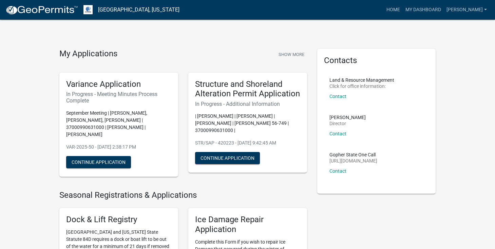 The height and width of the screenshot is (249, 495). I want to click on a: Home, so click(393, 10).